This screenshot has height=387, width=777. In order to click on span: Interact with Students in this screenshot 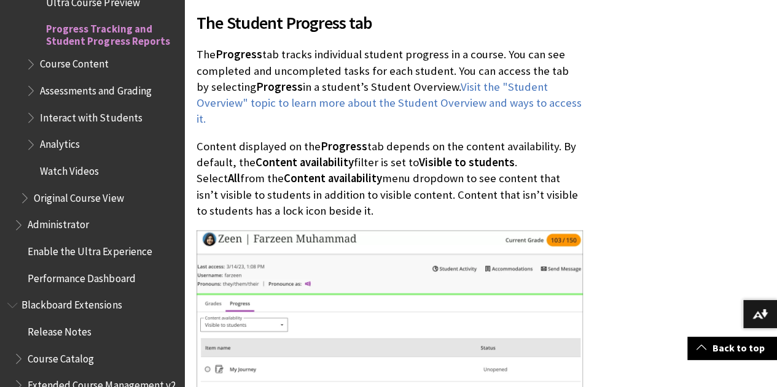, I will do `click(91, 115)`.